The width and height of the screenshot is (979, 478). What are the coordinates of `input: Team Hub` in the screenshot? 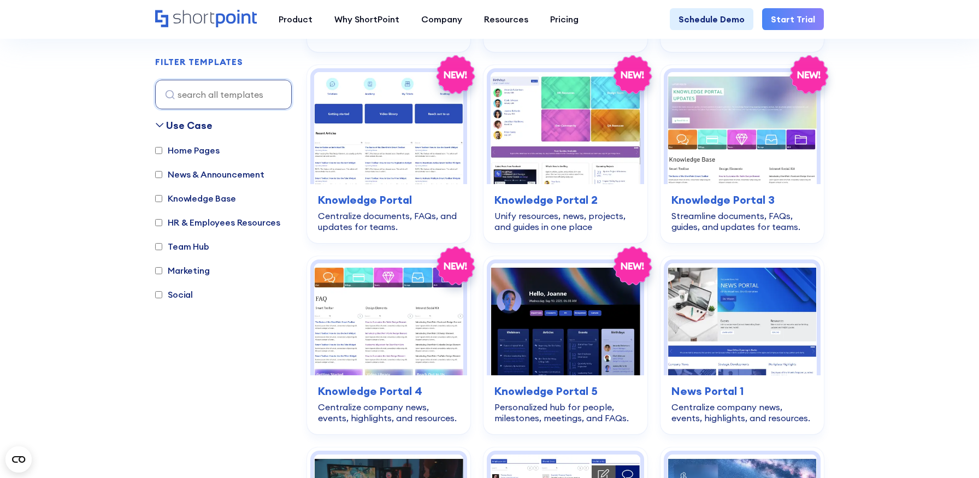 It's located at (158, 246).